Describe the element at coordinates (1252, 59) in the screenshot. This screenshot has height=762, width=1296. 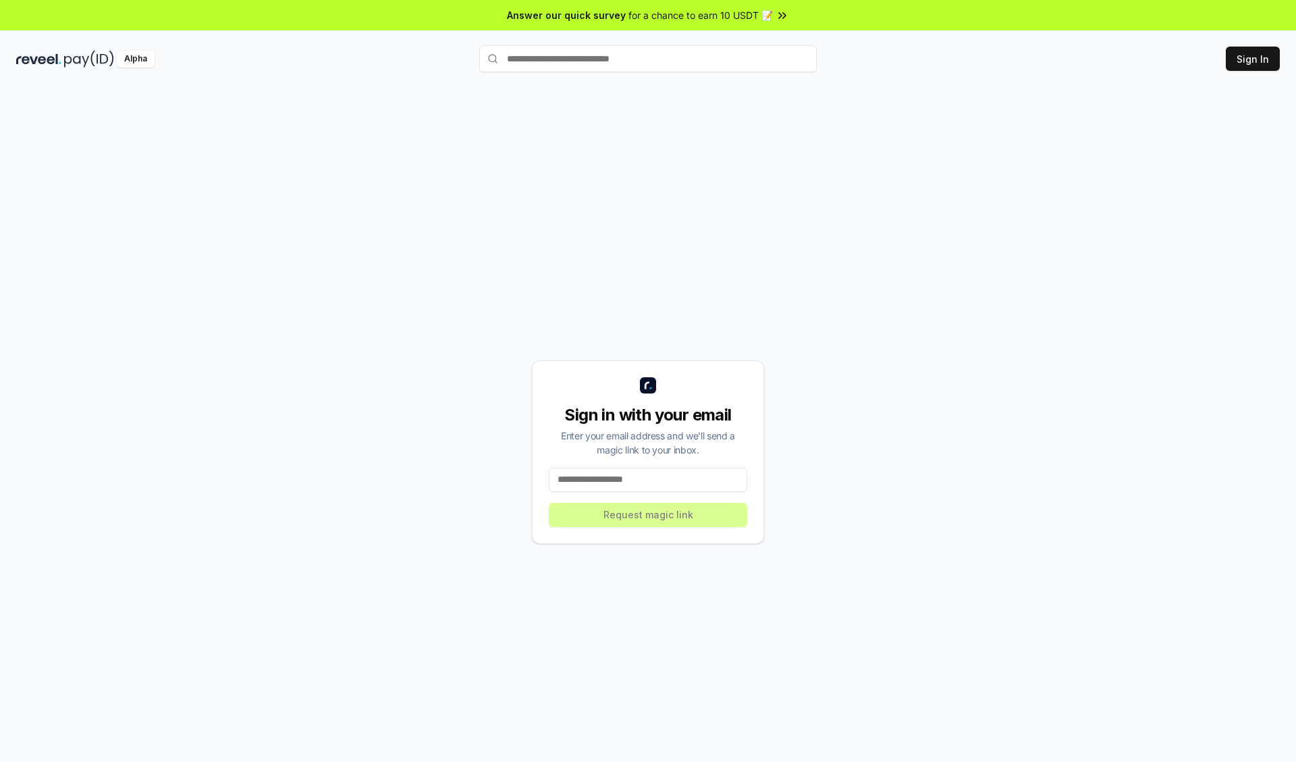
I see `button: Sign In` at that location.